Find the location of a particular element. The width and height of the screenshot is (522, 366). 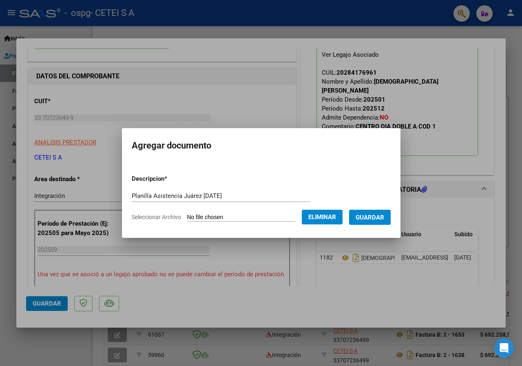

p: Descripcion is located at coordinates (171, 179).